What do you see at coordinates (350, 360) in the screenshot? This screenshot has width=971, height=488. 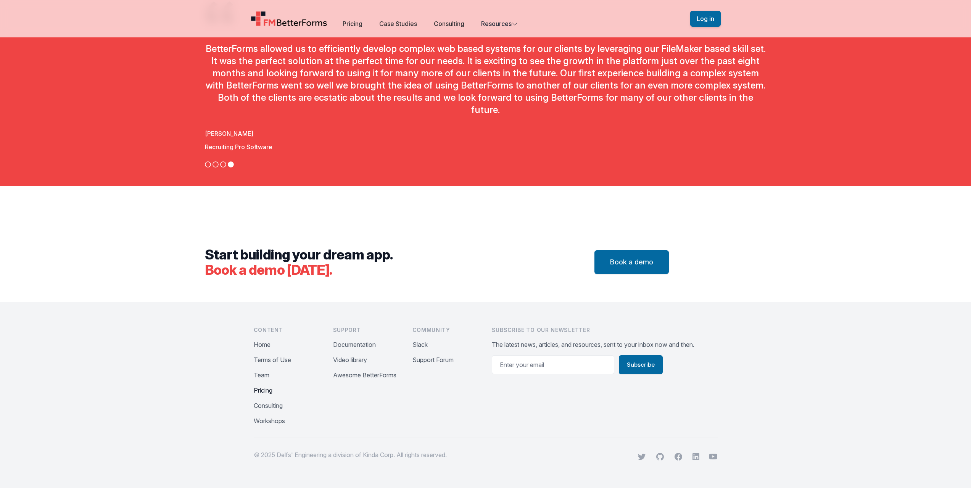 I see `button: Video library` at bounding box center [350, 360].